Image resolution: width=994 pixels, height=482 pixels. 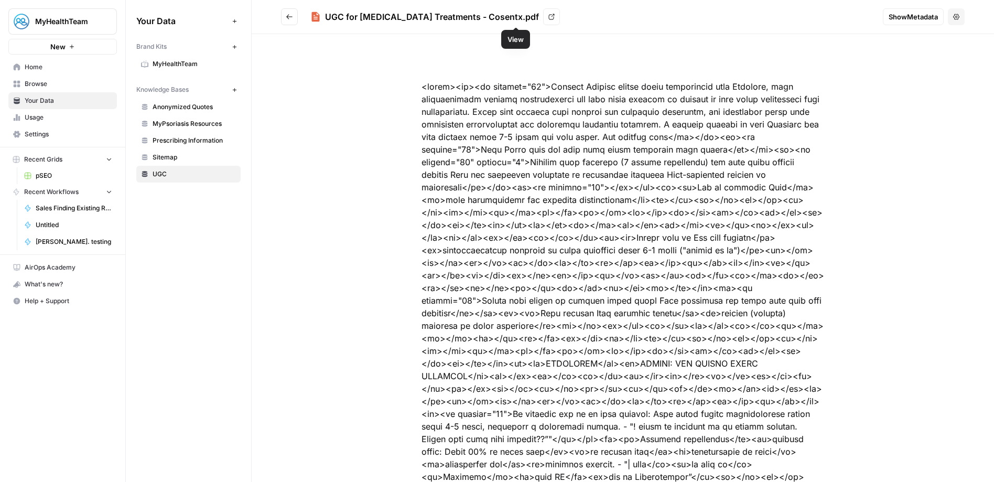 What do you see at coordinates (163, 90) in the screenshot?
I see `span: Knowledge Bases` at bounding box center [163, 90].